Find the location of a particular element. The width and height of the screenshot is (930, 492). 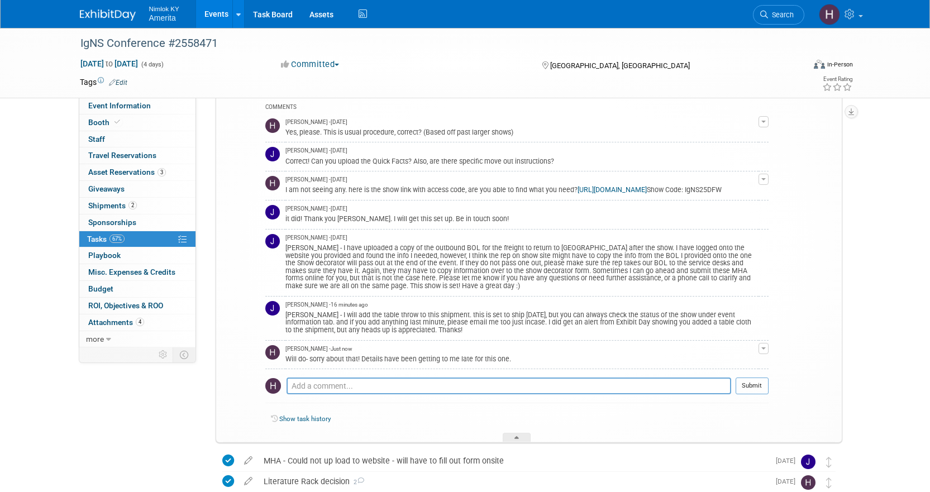

div: Event Format is located at coordinates (796, 66).